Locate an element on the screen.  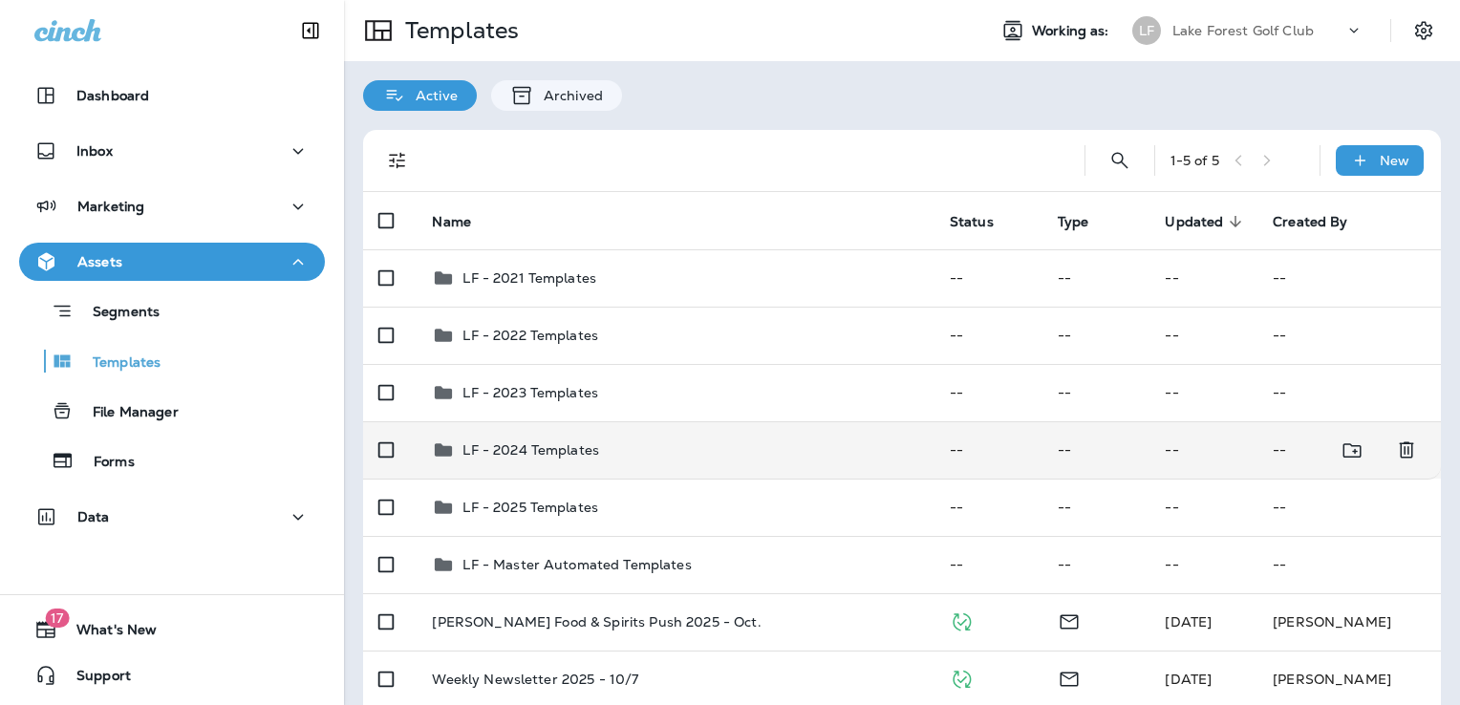
p: New is located at coordinates (1394, 161).